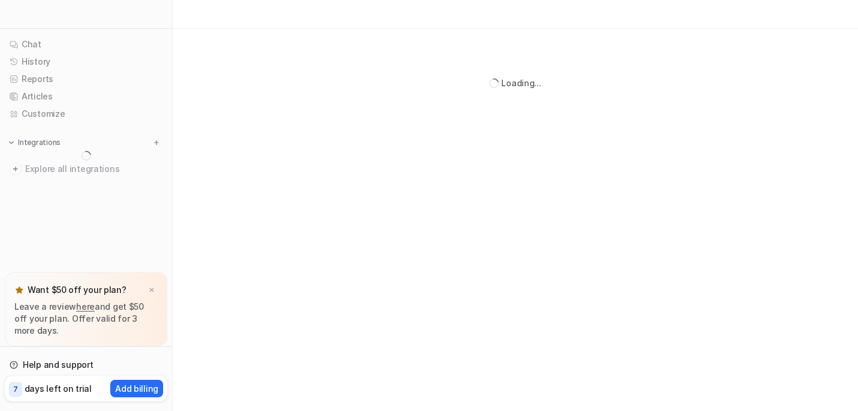  Describe the element at coordinates (77, 290) in the screenshot. I see `p: Want $50 off your plan?` at that location.